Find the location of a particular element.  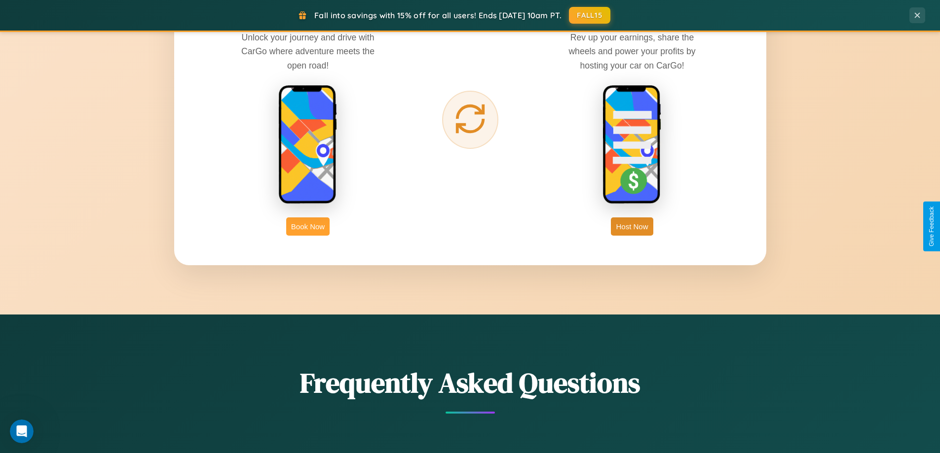

p: Unlock your journey and drive with CarGo where adventure meets the open road! is located at coordinates (308, 51).